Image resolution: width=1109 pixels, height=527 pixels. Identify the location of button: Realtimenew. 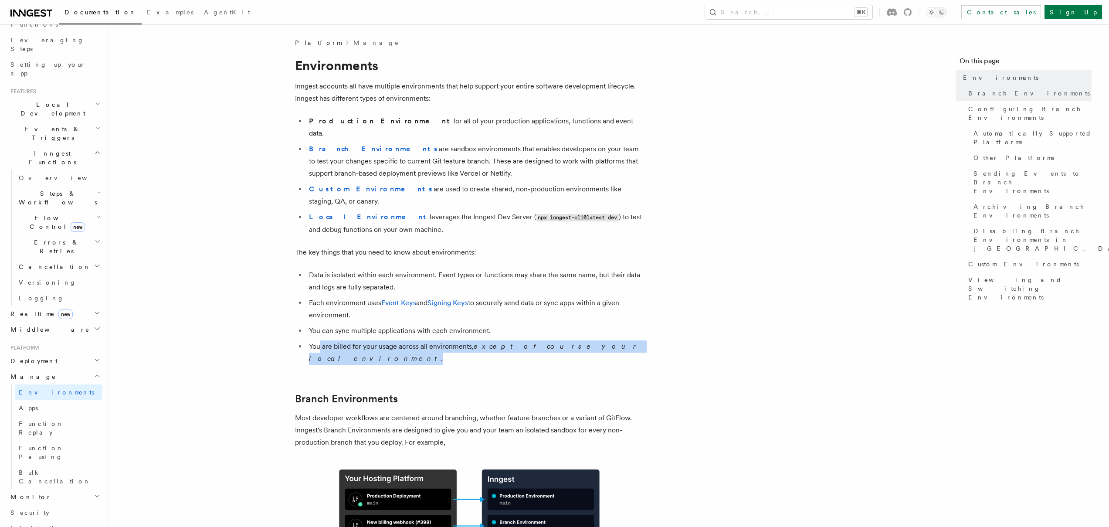
(54, 314).